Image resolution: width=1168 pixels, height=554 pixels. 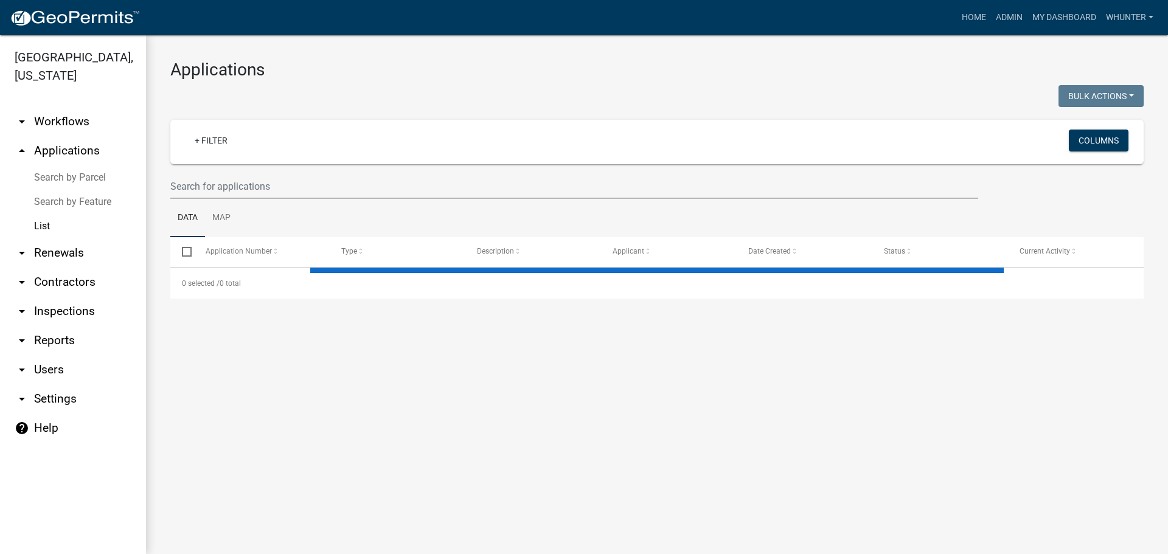 What do you see at coordinates (397, 252) in the screenshot?
I see `datatable-header-cell: Type` at bounding box center [397, 252].